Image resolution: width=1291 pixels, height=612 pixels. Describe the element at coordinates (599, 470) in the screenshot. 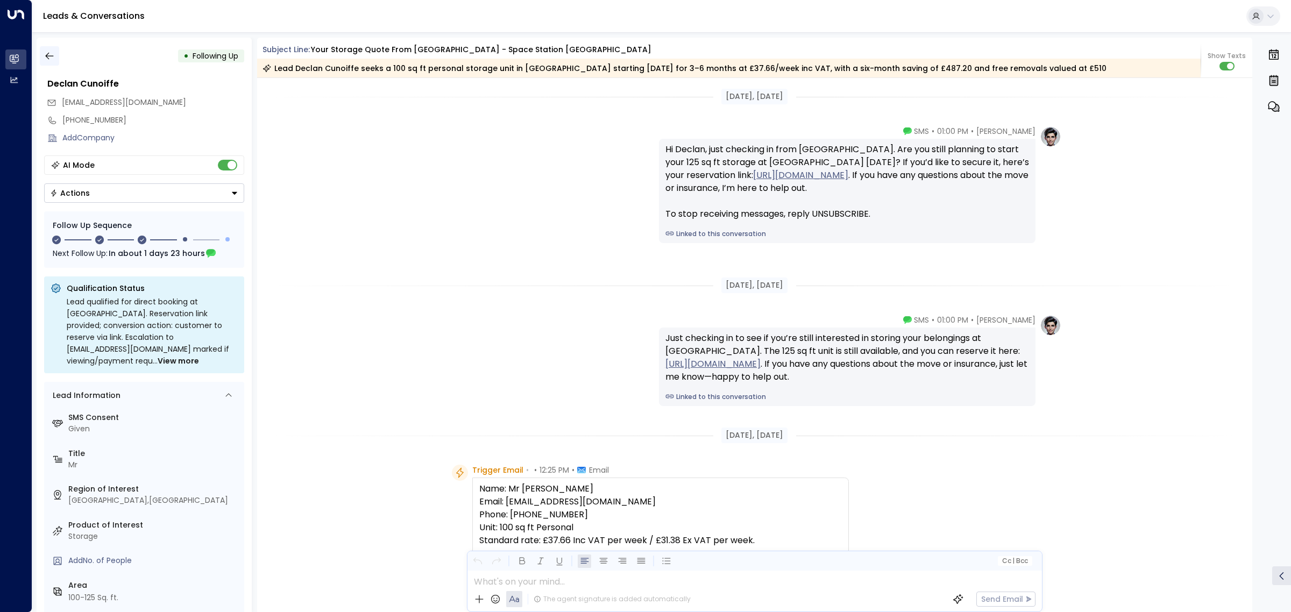

I see `span: Email` at that location.